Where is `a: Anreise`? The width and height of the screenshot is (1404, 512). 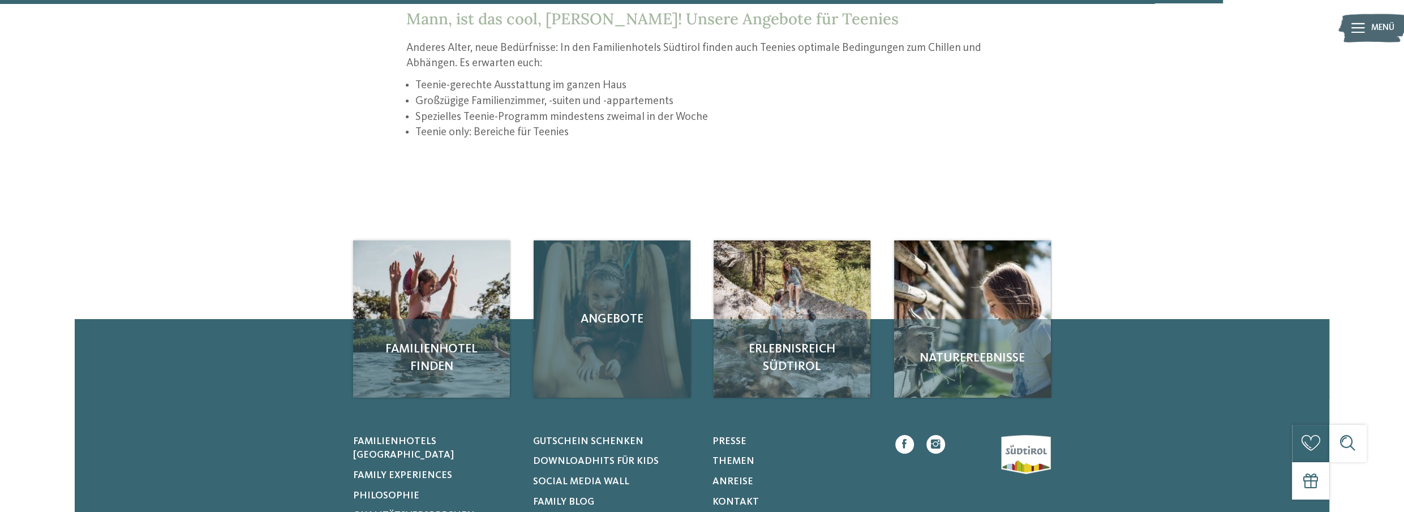 a: Anreise is located at coordinates (794, 482).